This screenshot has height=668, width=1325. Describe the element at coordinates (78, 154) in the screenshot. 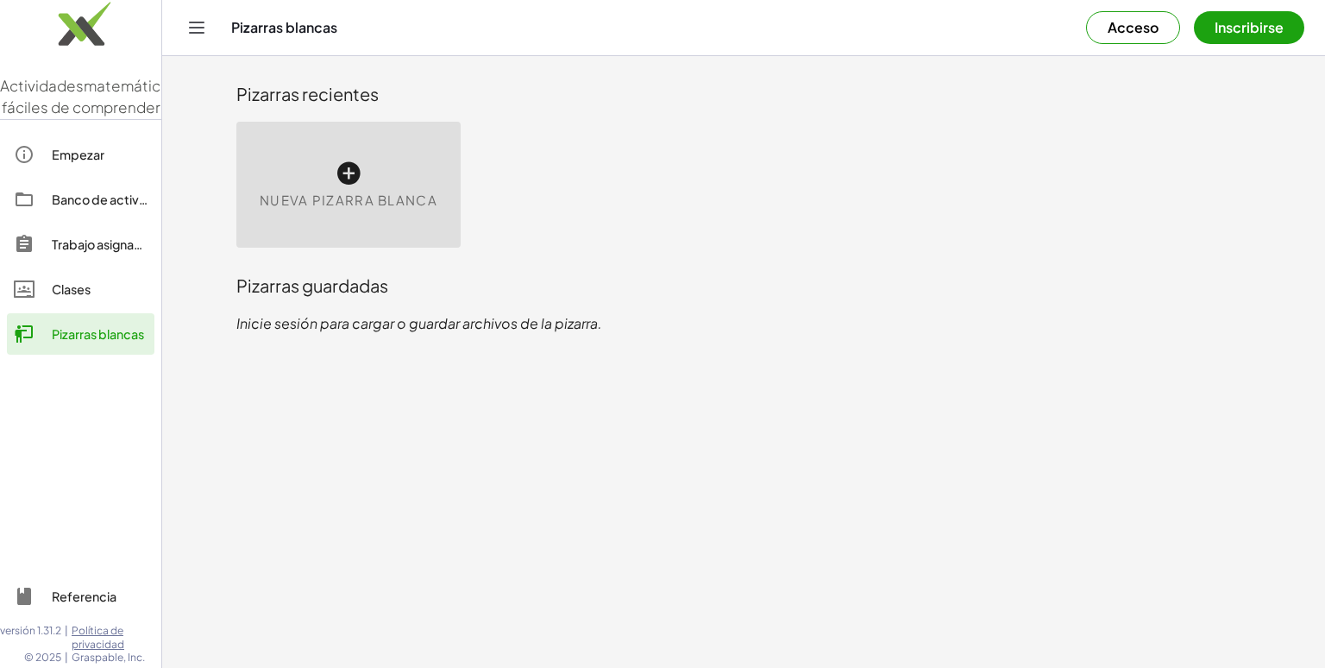

I see `font: Empezar` at that location.